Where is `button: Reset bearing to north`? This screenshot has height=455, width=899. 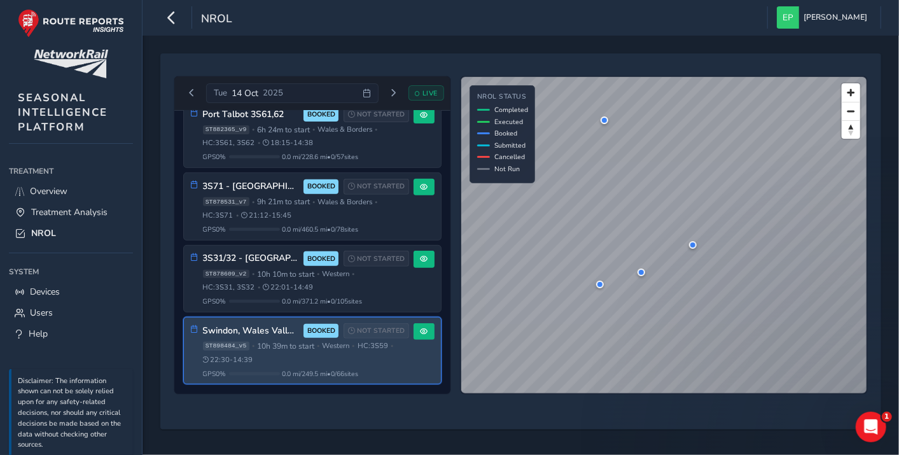
button: Reset bearing to north is located at coordinates (850, 129).